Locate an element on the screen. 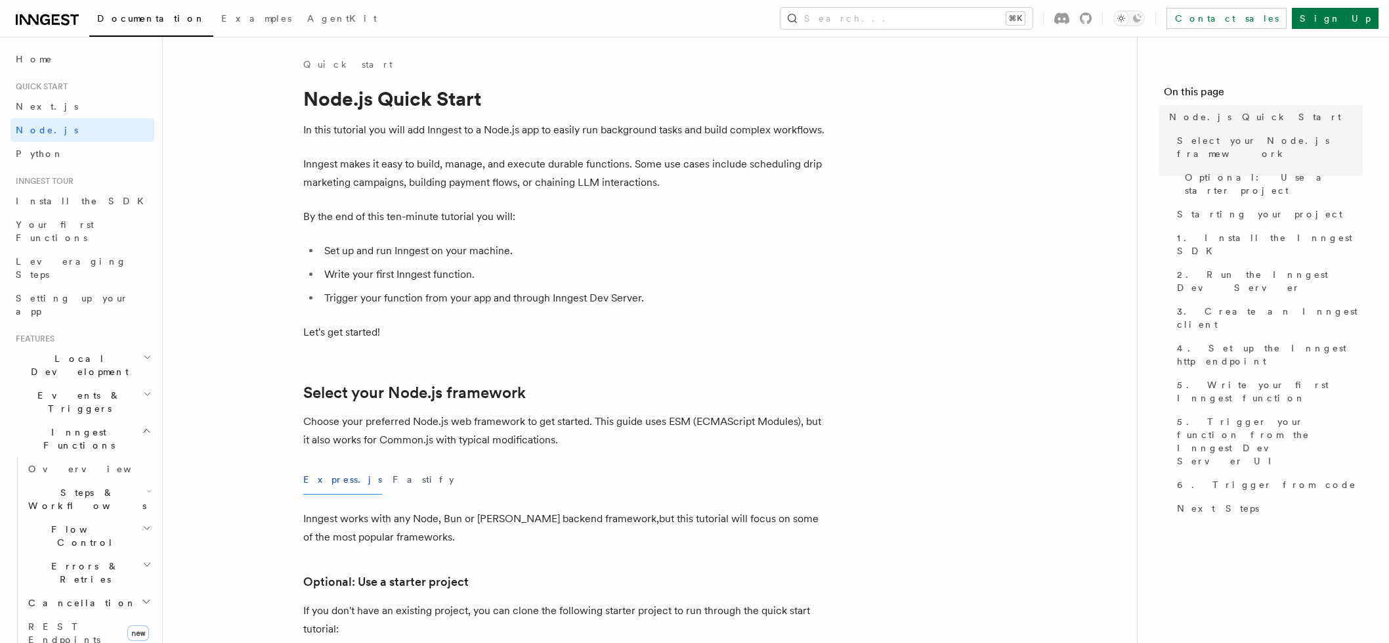  button: Errors & Retries is located at coordinates (89, 573).